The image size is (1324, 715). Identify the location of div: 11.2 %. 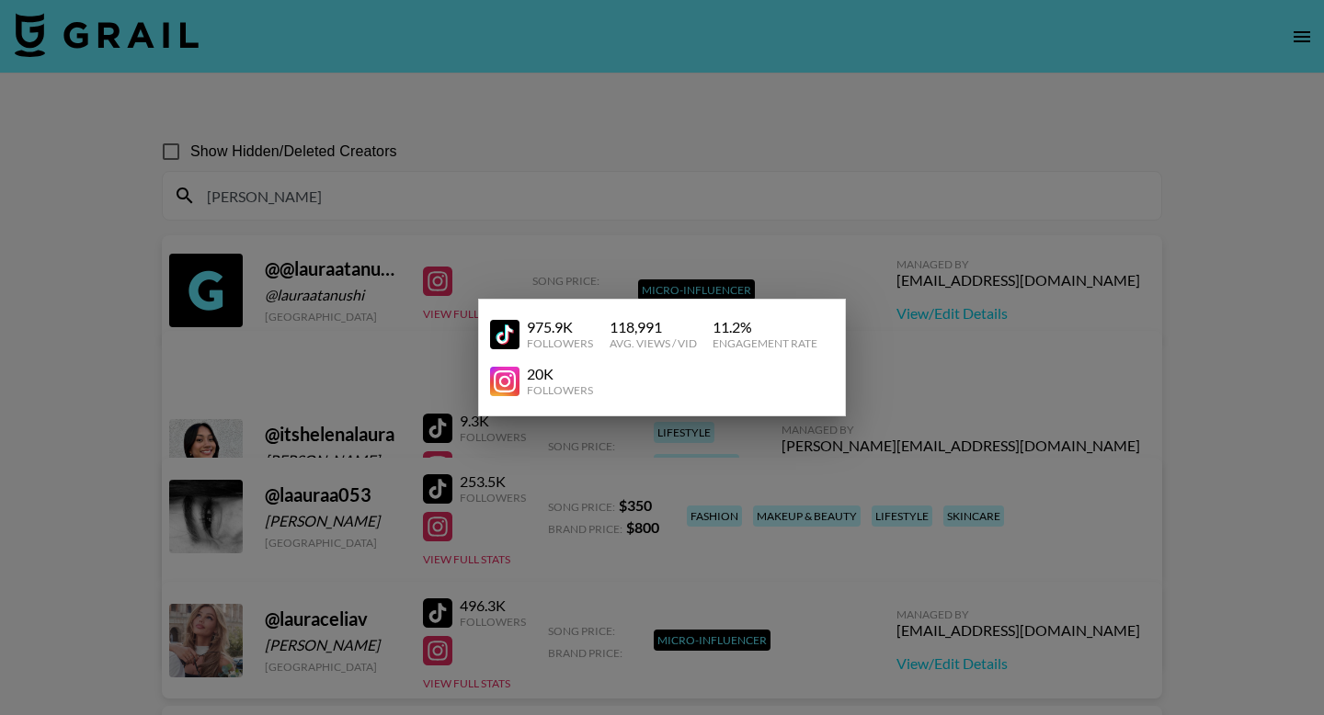
(765, 327).